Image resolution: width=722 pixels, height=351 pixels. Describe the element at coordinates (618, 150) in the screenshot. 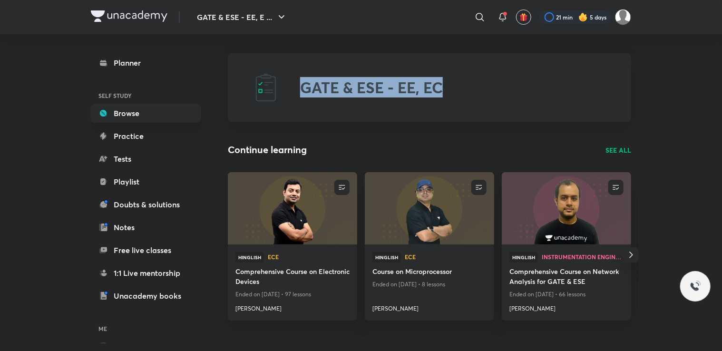

I see `p: SEE ALL` at that location.